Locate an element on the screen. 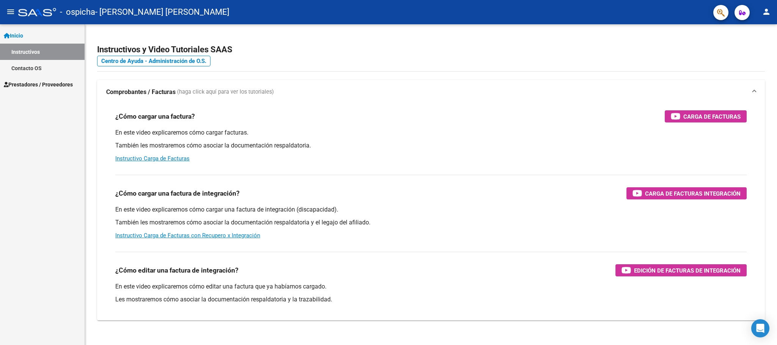 The width and height of the screenshot is (777, 345). h2: Instructivos y Video Tutoriales SAAS is located at coordinates (431, 50).